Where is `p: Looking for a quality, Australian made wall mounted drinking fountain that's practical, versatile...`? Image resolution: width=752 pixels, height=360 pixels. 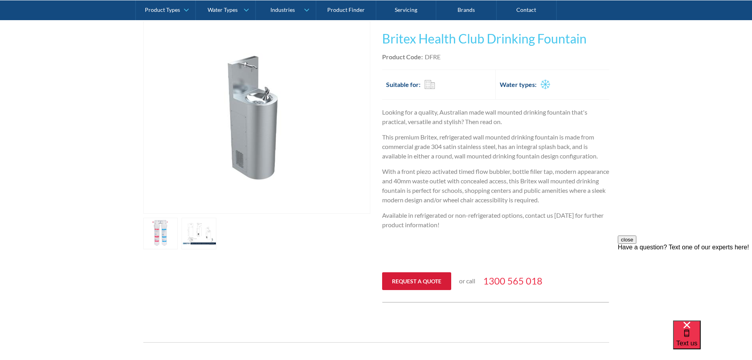
p: Looking for a quality, Australian made wall mounted drinking fountain that's practical, versatile... is located at coordinates (495, 117).